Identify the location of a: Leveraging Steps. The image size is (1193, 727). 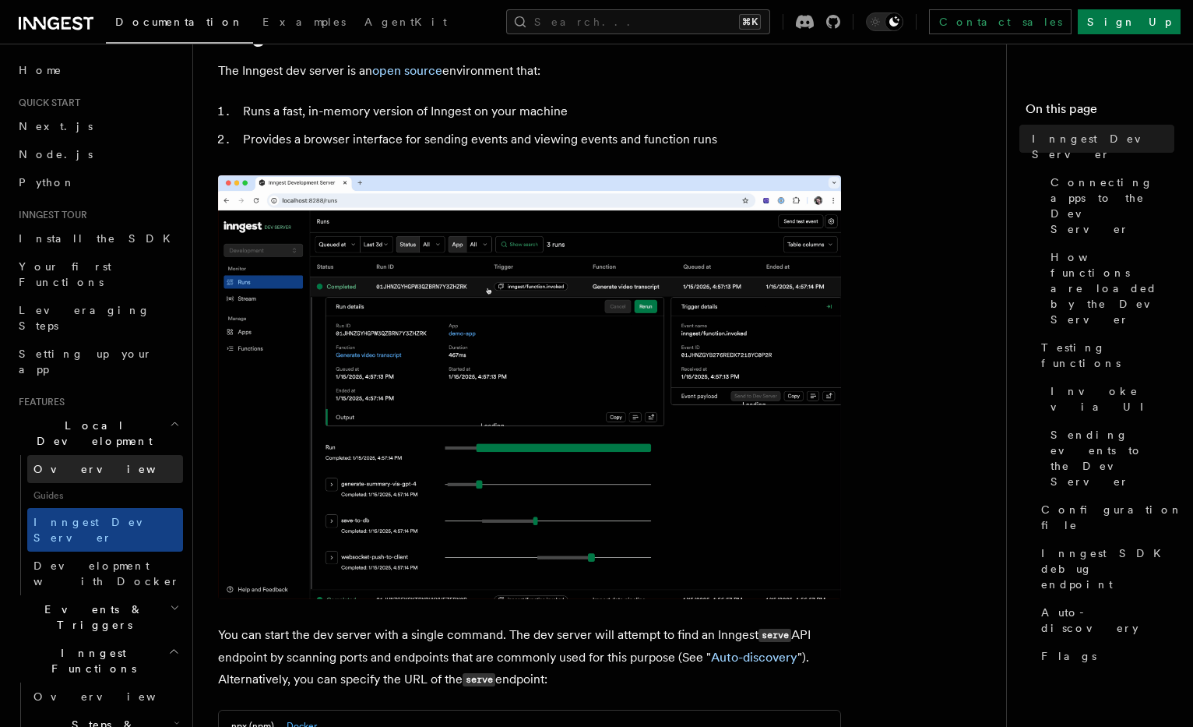
(97, 318).